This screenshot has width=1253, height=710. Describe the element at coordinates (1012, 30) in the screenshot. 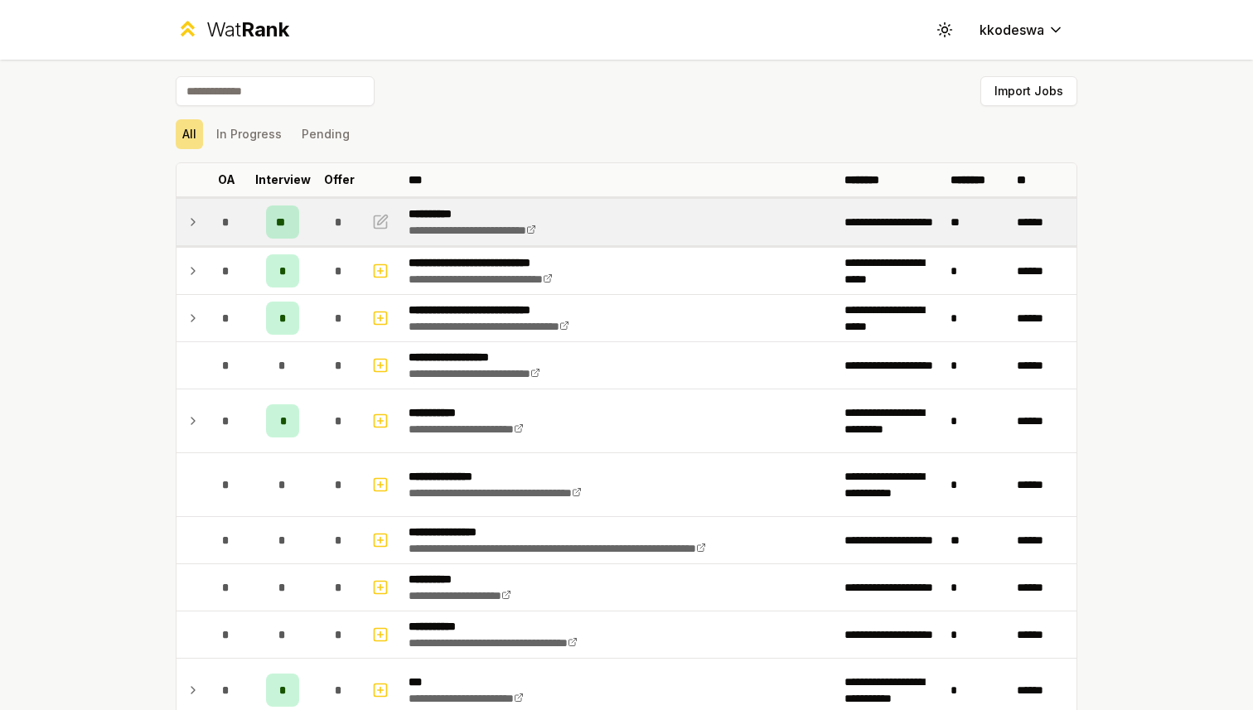

I see `span: kkodeswa` at that location.